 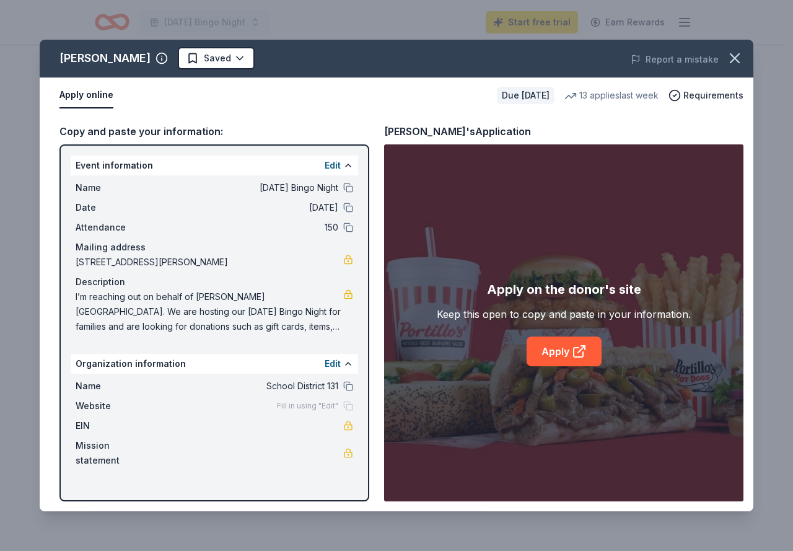 I want to click on button: Report a mistake, so click(x=675, y=60).